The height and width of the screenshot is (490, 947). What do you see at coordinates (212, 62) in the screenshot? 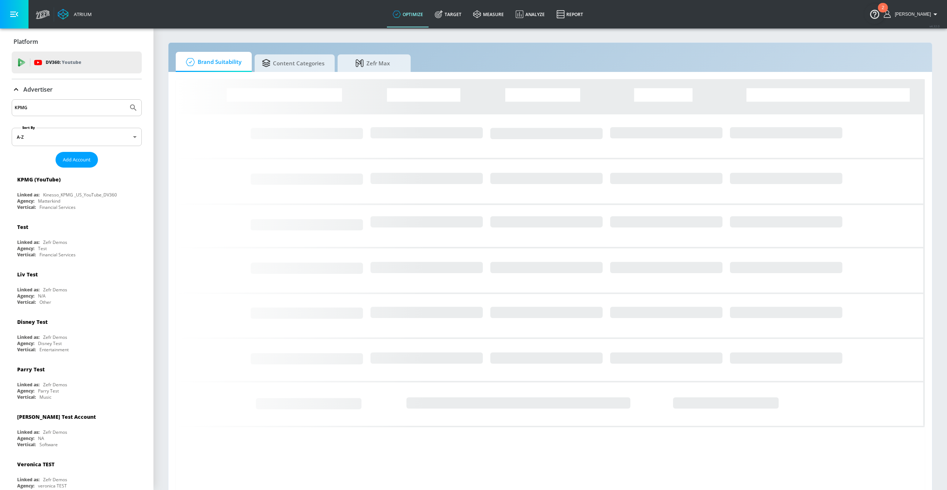
I see `span: Brand Suitability` at bounding box center [212, 62].